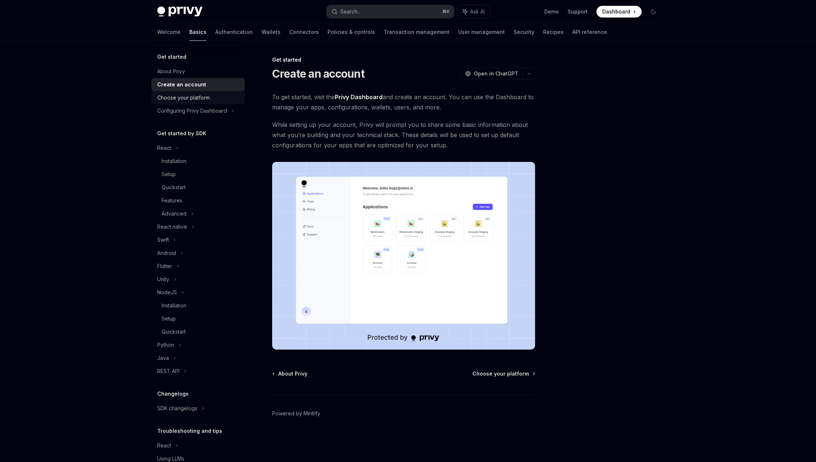 This screenshot has width=816, height=462. Describe the element at coordinates (577, 12) in the screenshot. I see `a: Support` at that location.